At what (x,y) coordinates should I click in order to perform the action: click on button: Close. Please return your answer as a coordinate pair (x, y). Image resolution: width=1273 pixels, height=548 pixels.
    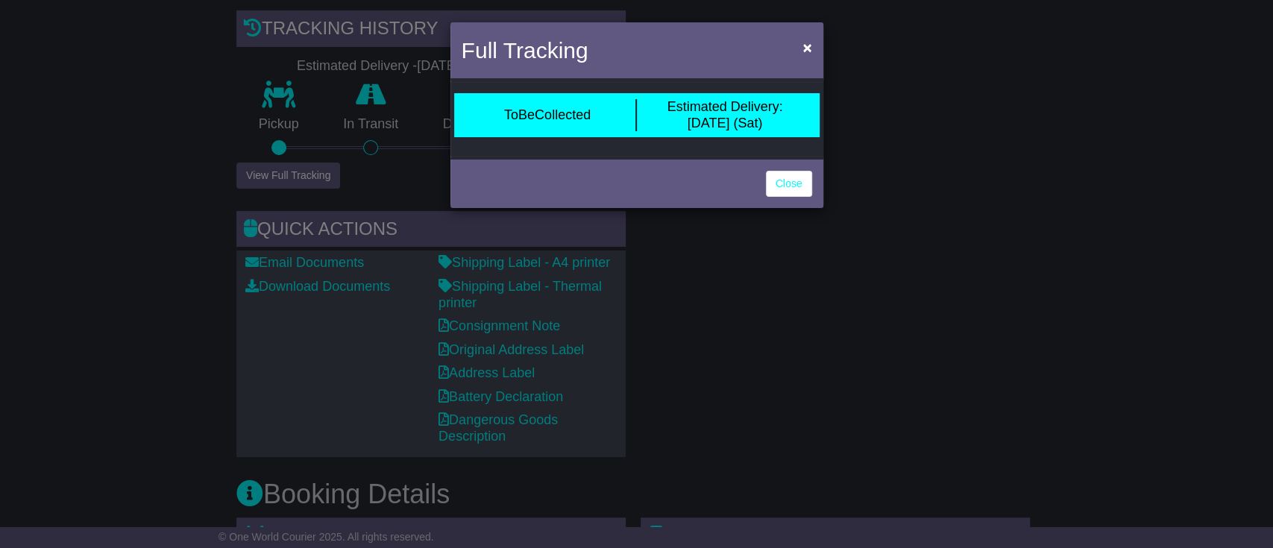
    Looking at the image, I should click on (807, 47).